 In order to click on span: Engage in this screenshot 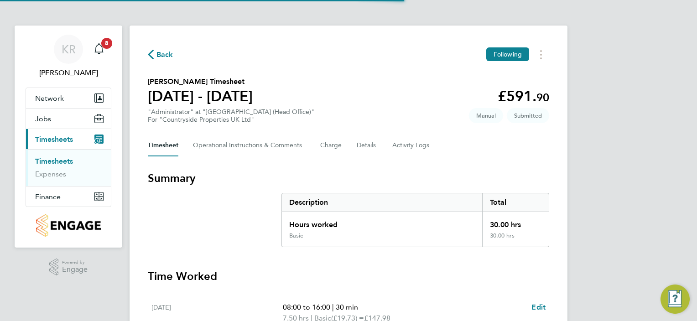, I will do `click(75, 270)`.